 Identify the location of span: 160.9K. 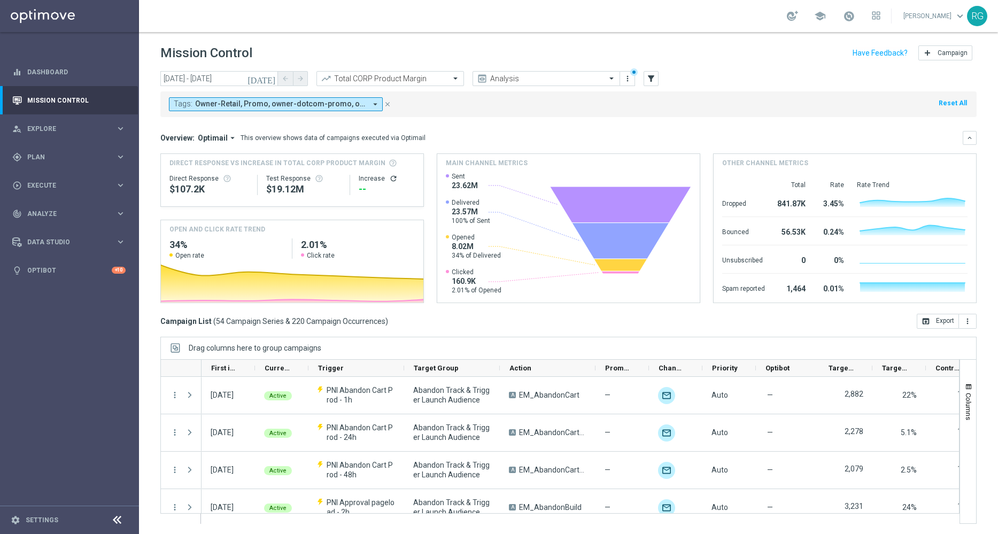
(476, 281).